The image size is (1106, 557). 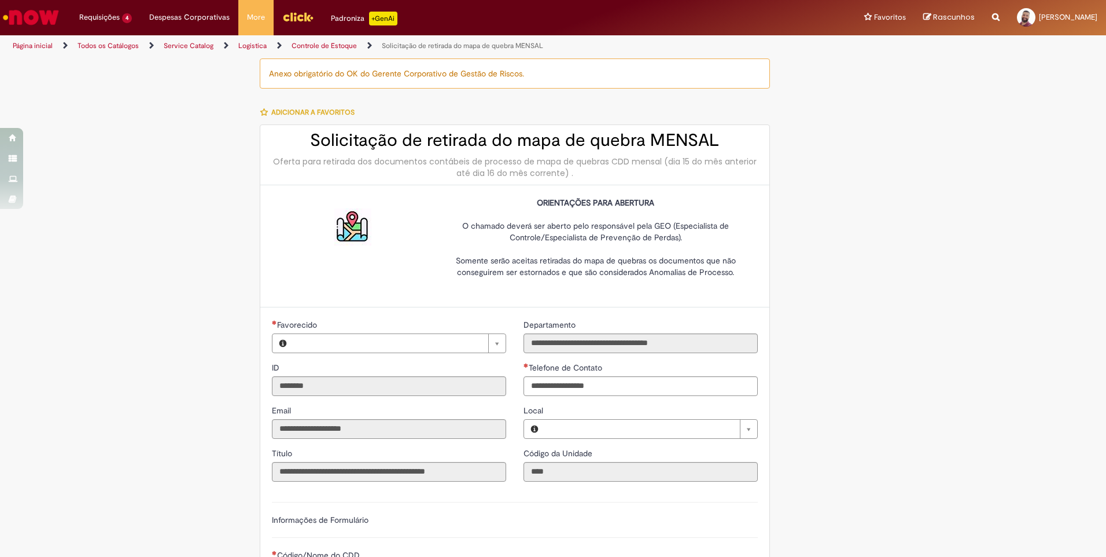 What do you see at coordinates (364, 19) in the screenshot?
I see `div: Padroniza` at bounding box center [364, 19].